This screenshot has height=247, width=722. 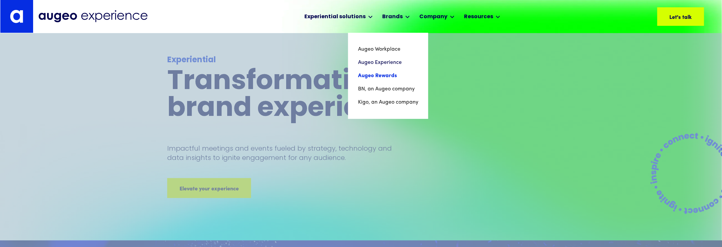 I want to click on a: BN, an Augeo company, so click(x=388, y=89).